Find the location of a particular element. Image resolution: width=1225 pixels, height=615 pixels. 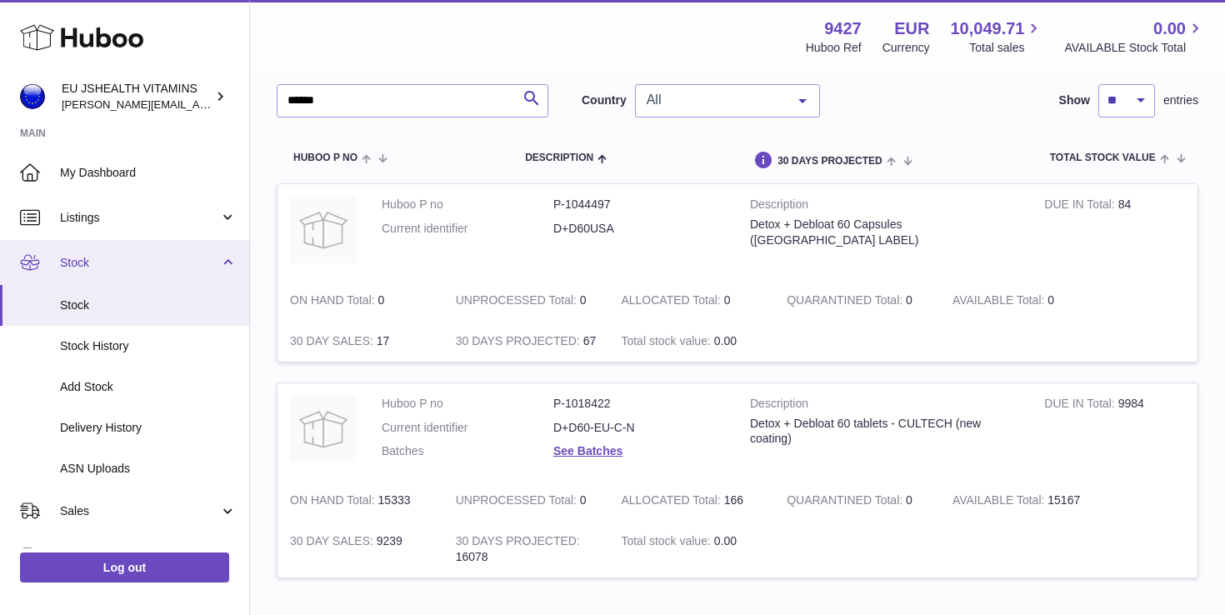

a: See Batches is located at coordinates (587, 451).